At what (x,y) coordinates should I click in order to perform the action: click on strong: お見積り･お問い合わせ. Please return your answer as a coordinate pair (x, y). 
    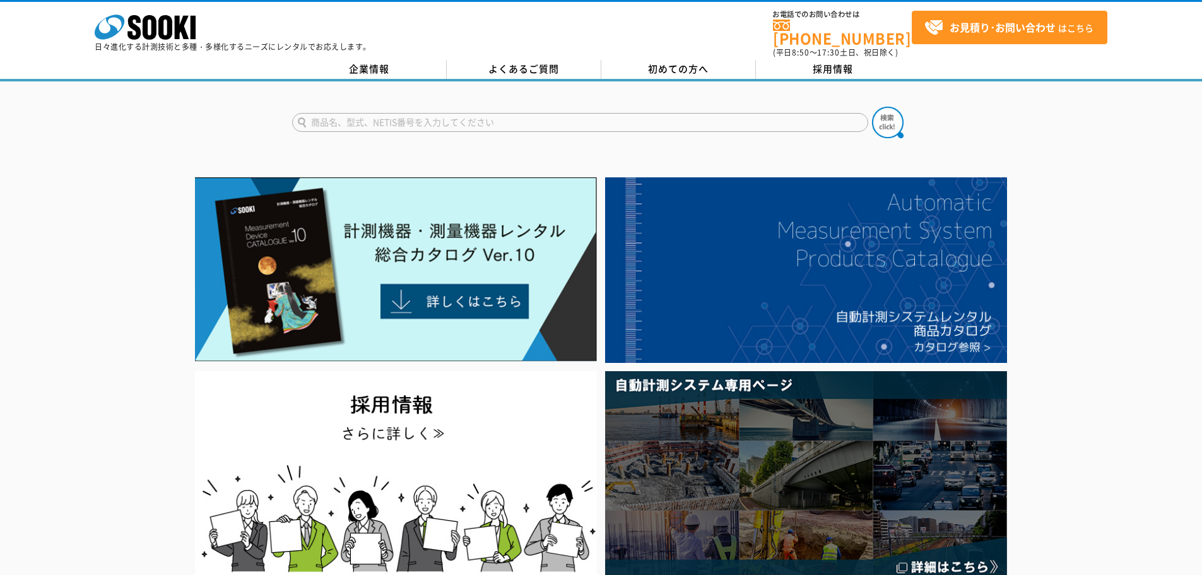
    Looking at the image, I should click on (1002, 27).